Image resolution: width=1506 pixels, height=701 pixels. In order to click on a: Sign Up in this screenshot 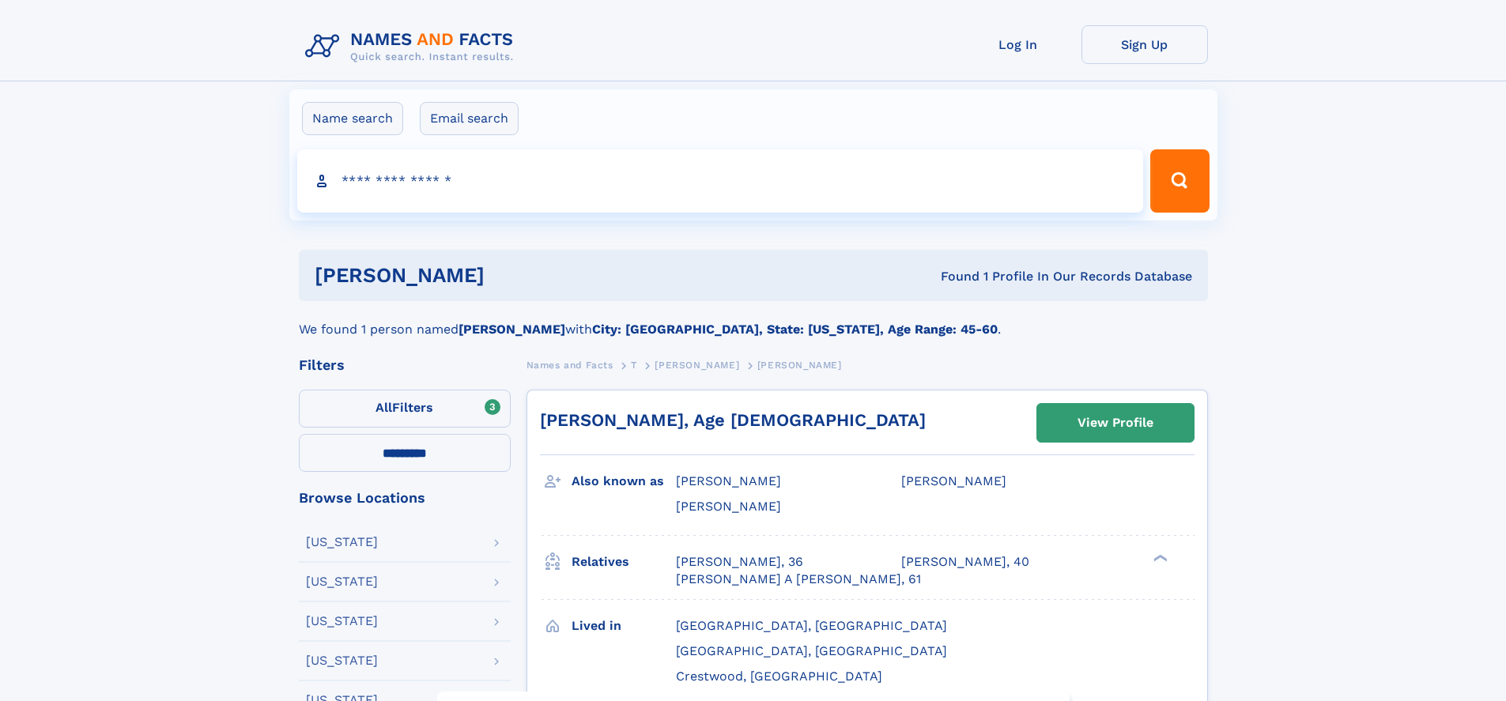, I will do `click(1144, 44)`.